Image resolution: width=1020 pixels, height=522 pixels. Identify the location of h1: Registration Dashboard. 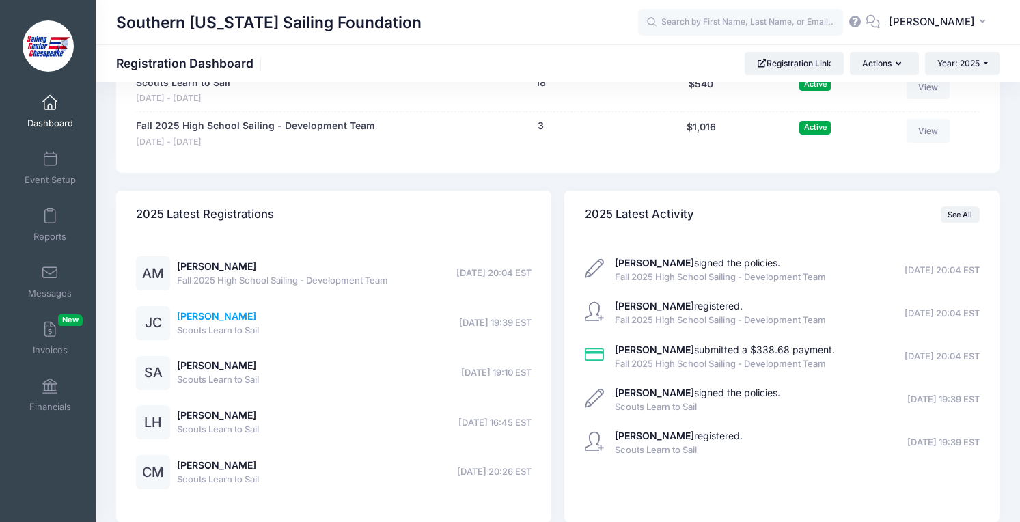
(191, 63).